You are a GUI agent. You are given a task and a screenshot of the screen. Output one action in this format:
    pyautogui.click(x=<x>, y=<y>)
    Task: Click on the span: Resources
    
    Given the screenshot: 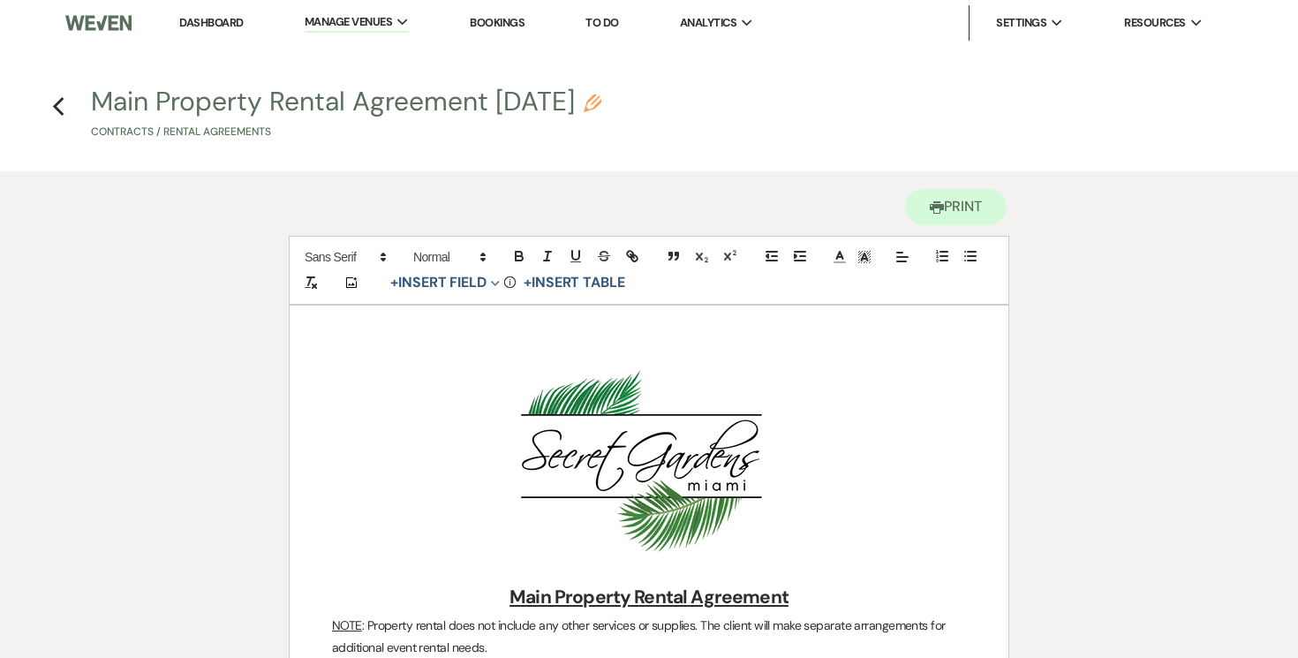 What is the action you would take?
    pyautogui.click(x=1154, y=23)
    